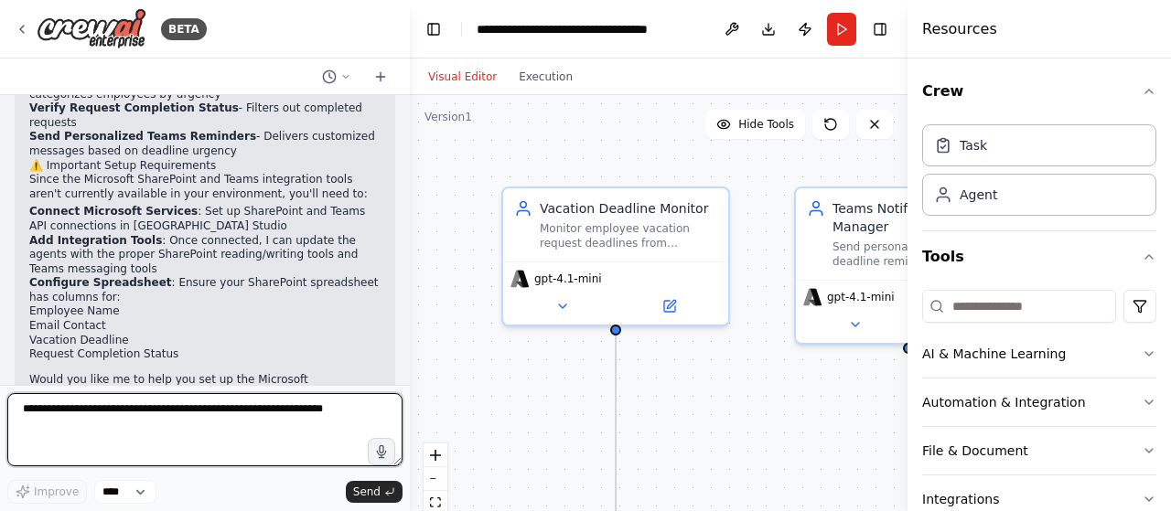 The height and width of the screenshot is (511, 1171). Describe the element at coordinates (205, 327) in the screenshot. I see `li: Email Contact` at that location.